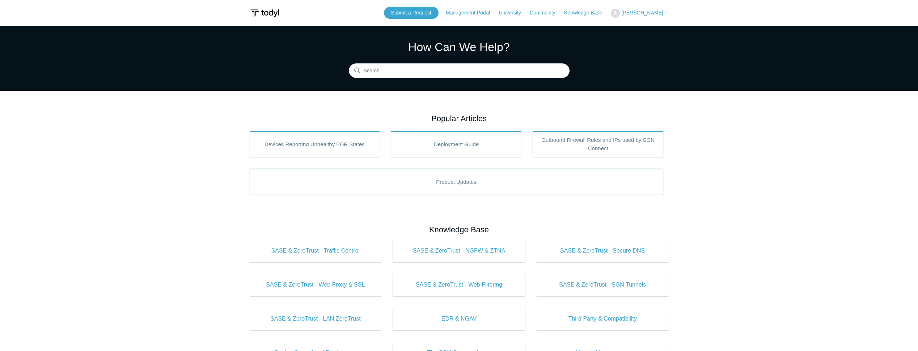  I want to click on h2: Knowledge Base, so click(459, 229).